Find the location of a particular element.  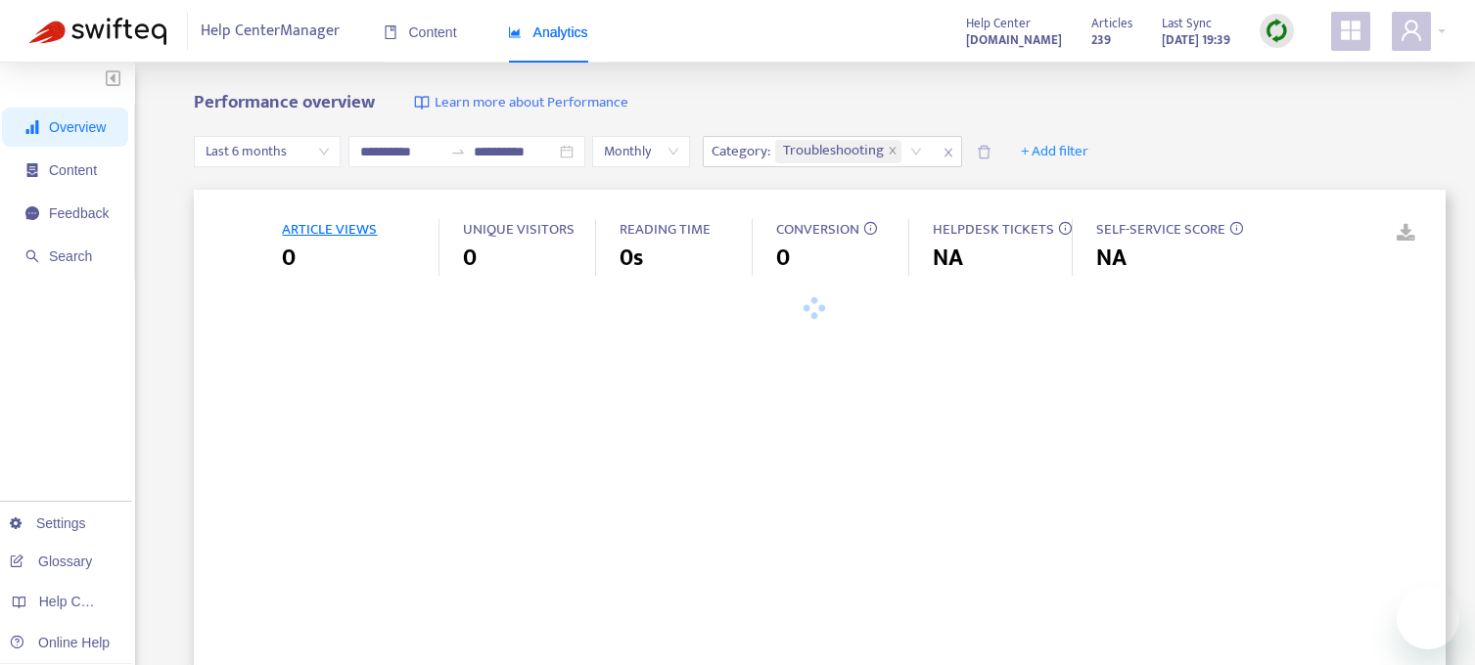

b: Performance overview is located at coordinates (284, 102).